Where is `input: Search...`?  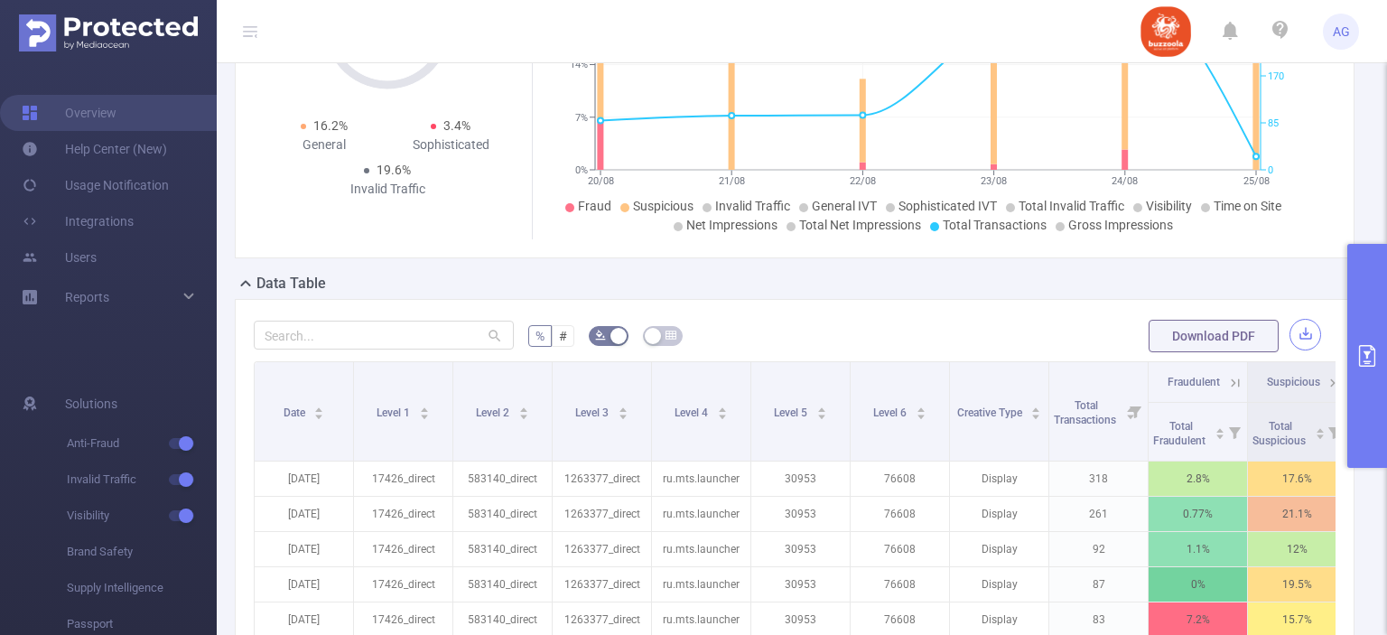
input: Search... is located at coordinates (384, 335).